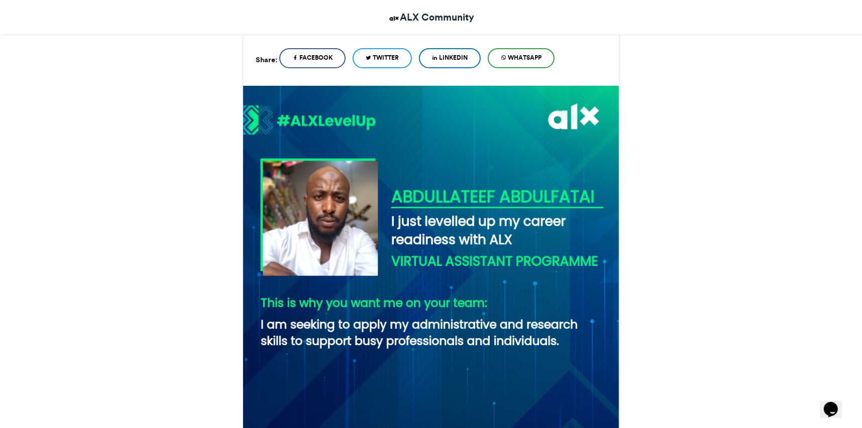 This screenshot has width=862, height=428. Describe the element at coordinates (312, 58) in the screenshot. I see `a: Facebook` at that location.